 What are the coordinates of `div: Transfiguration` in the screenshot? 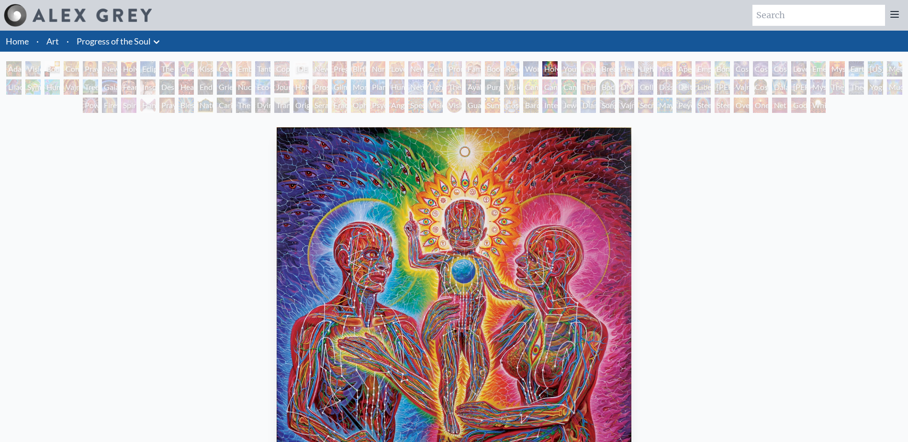 It's located at (282, 105).